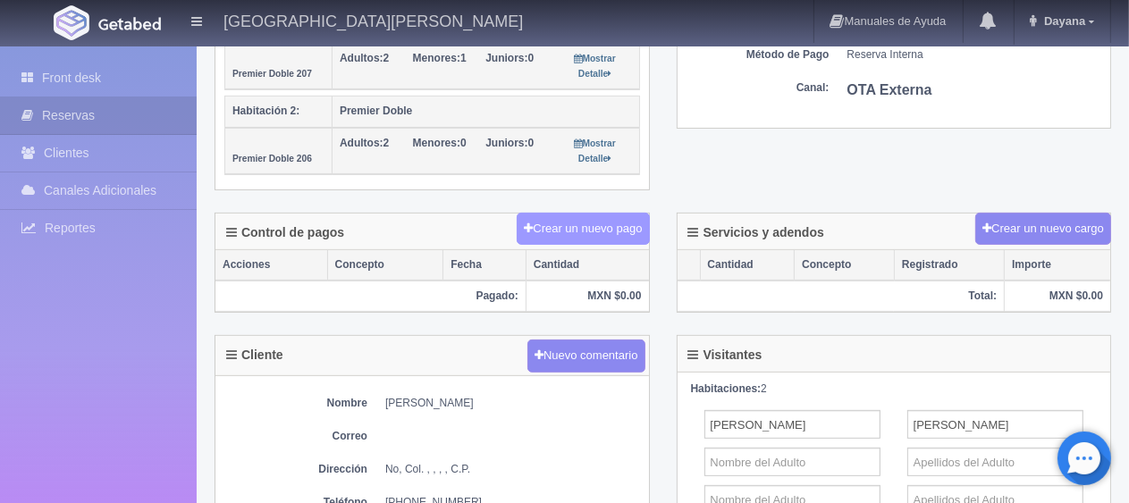 The width and height of the screenshot is (1129, 503). I want to click on th: Fecha, so click(484, 265).